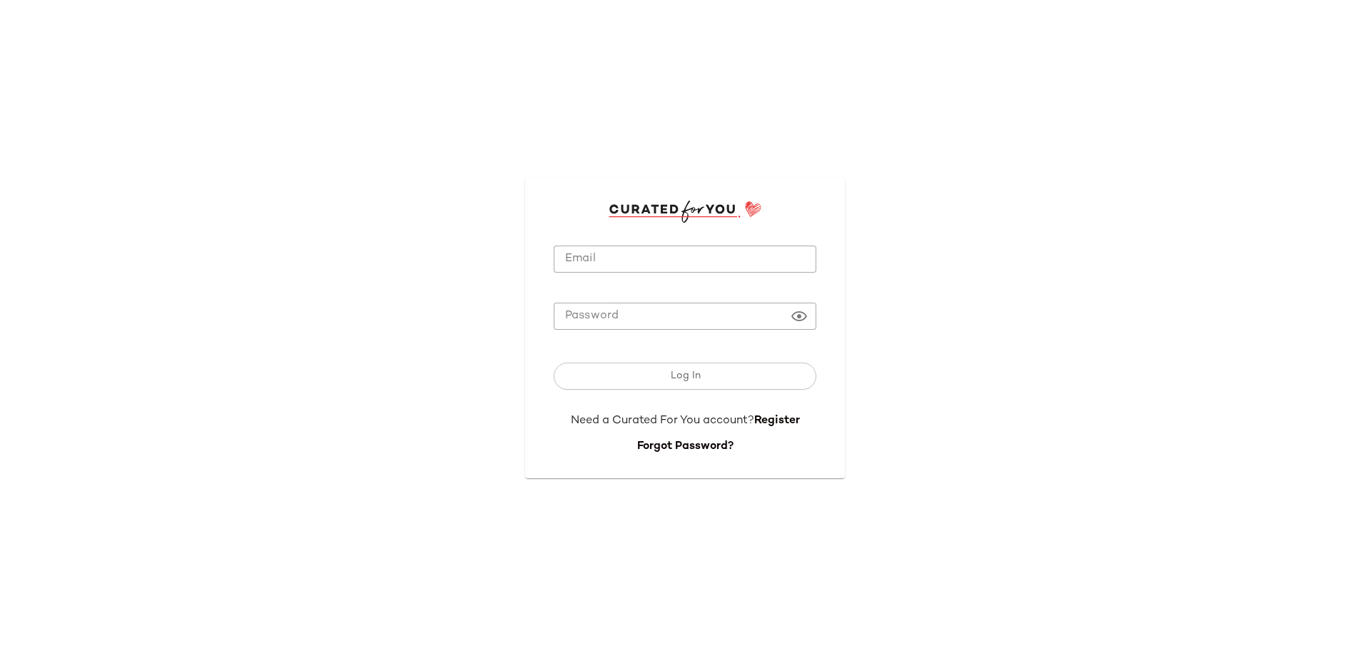  Describe the element at coordinates (684, 376) in the screenshot. I see `span: Log In` at that location.